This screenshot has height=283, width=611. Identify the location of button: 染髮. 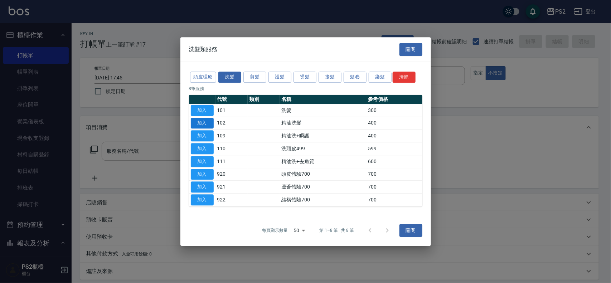
(380, 77).